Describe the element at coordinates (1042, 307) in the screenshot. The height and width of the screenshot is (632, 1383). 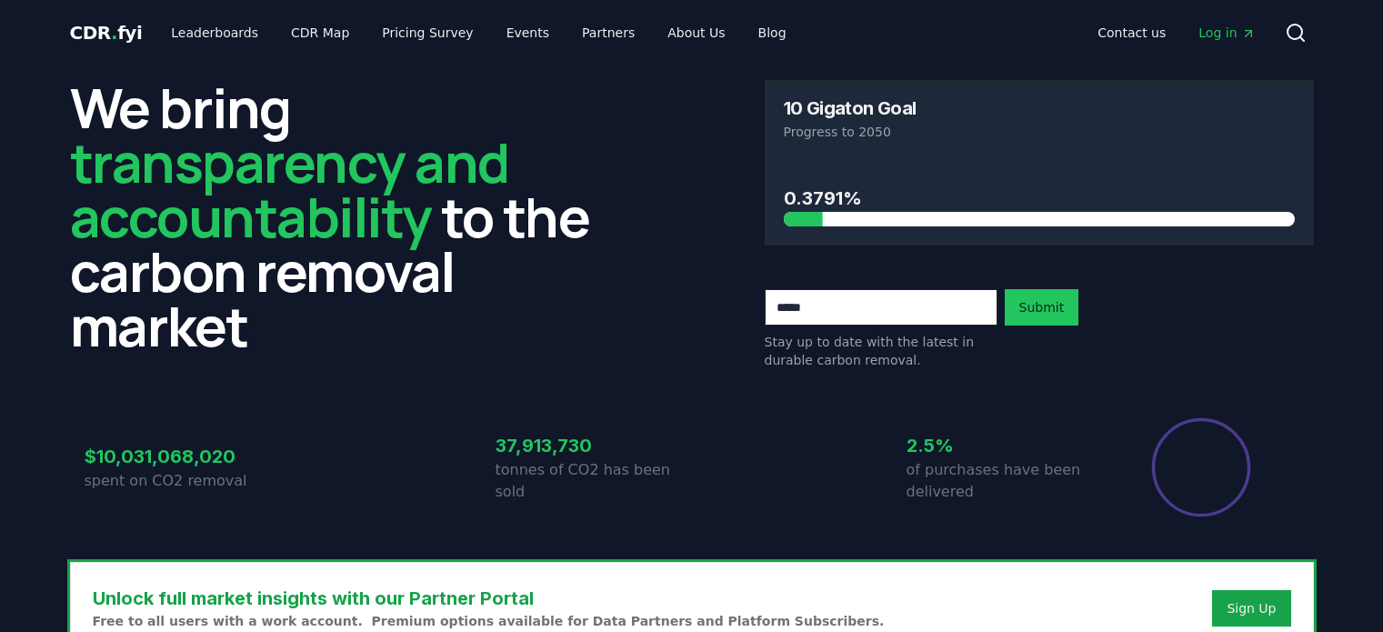
I see `button: Submit` at that location.